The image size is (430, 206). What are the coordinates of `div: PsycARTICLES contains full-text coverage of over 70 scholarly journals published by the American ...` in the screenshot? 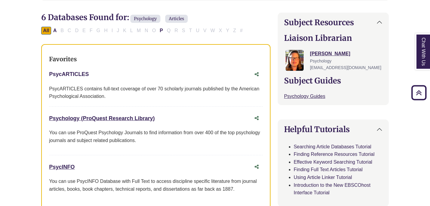 It's located at (156, 93).